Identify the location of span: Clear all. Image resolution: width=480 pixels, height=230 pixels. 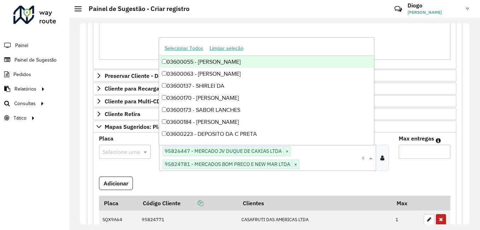
(364, 158).